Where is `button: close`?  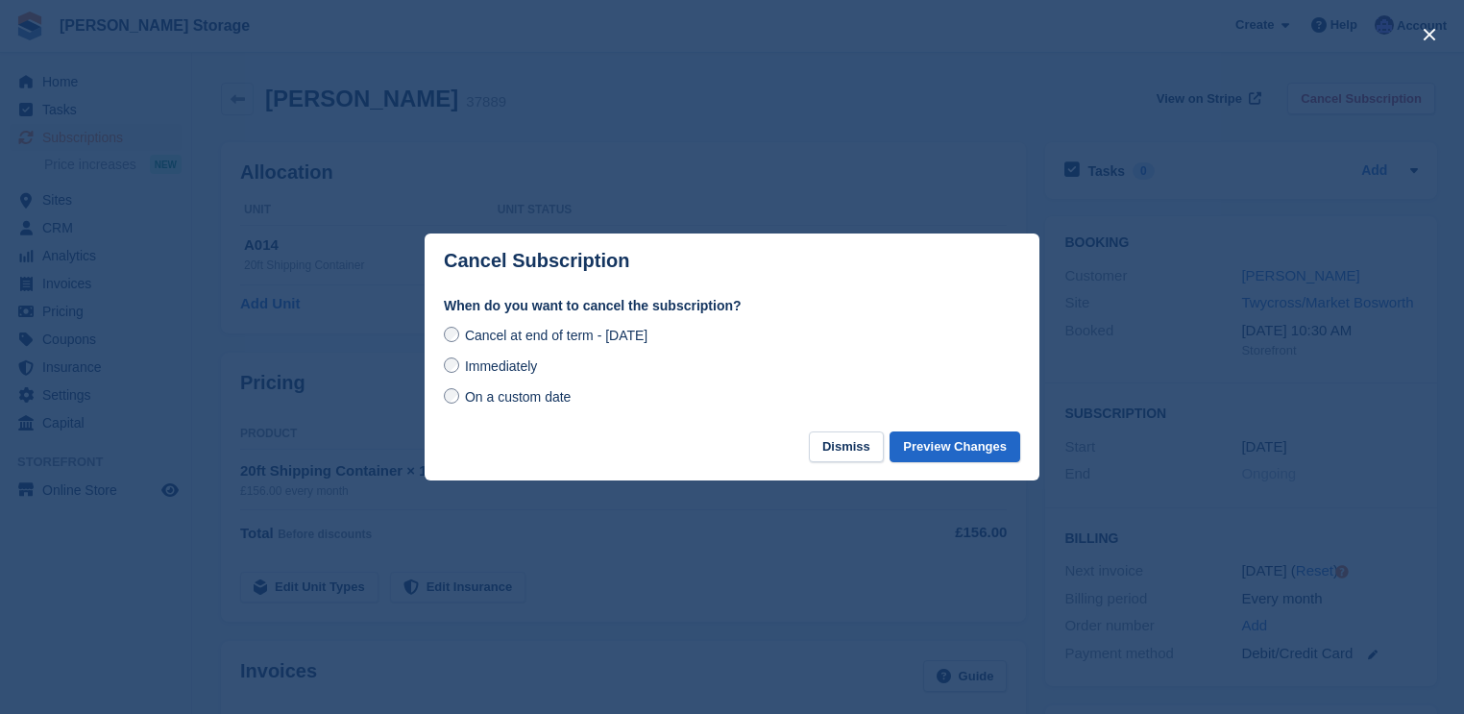
button: close is located at coordinates (1429, 35).